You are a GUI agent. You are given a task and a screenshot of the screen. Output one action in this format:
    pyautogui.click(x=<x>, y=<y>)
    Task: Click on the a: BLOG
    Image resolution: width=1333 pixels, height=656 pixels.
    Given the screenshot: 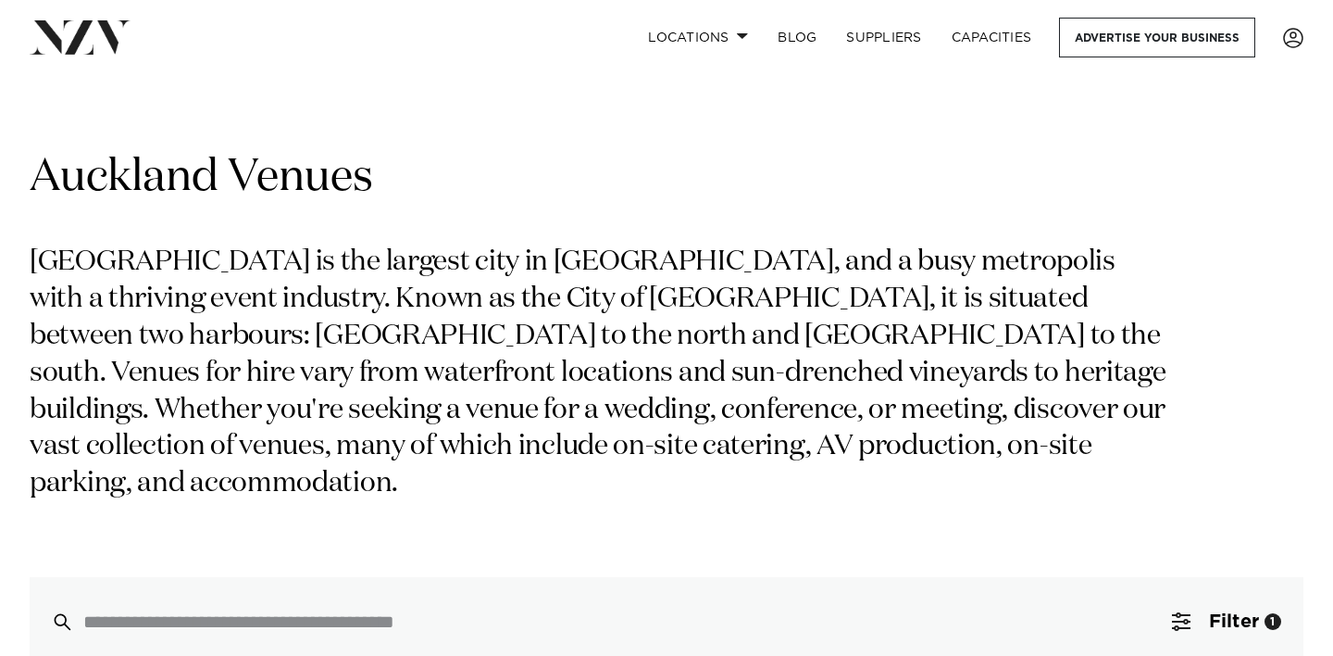 What is the action you would take?
    pyautogui.click(x=797, y=37)
    